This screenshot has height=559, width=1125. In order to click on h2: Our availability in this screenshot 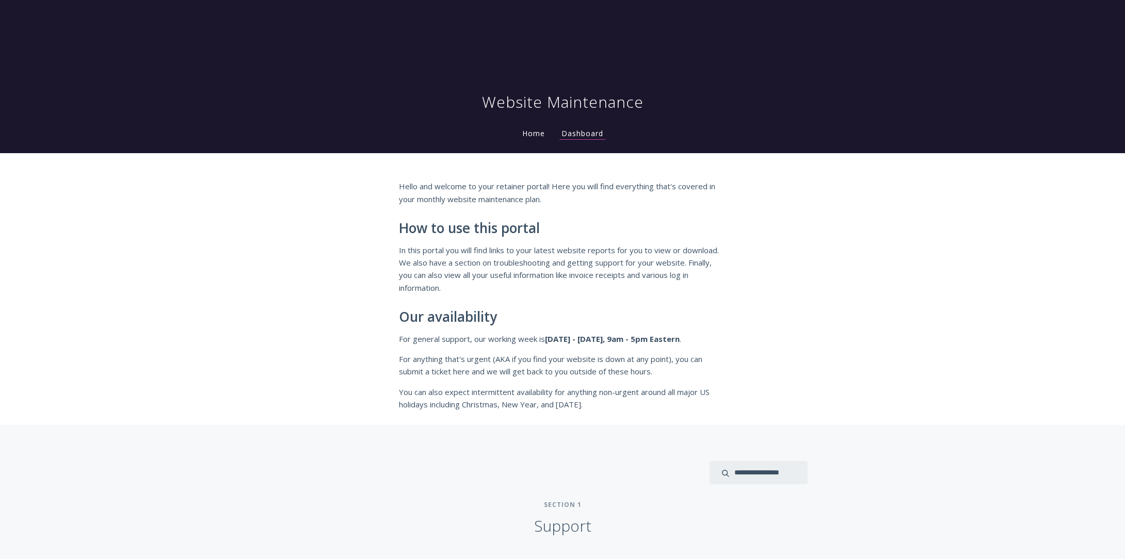, I will do `click(562, 317)`.